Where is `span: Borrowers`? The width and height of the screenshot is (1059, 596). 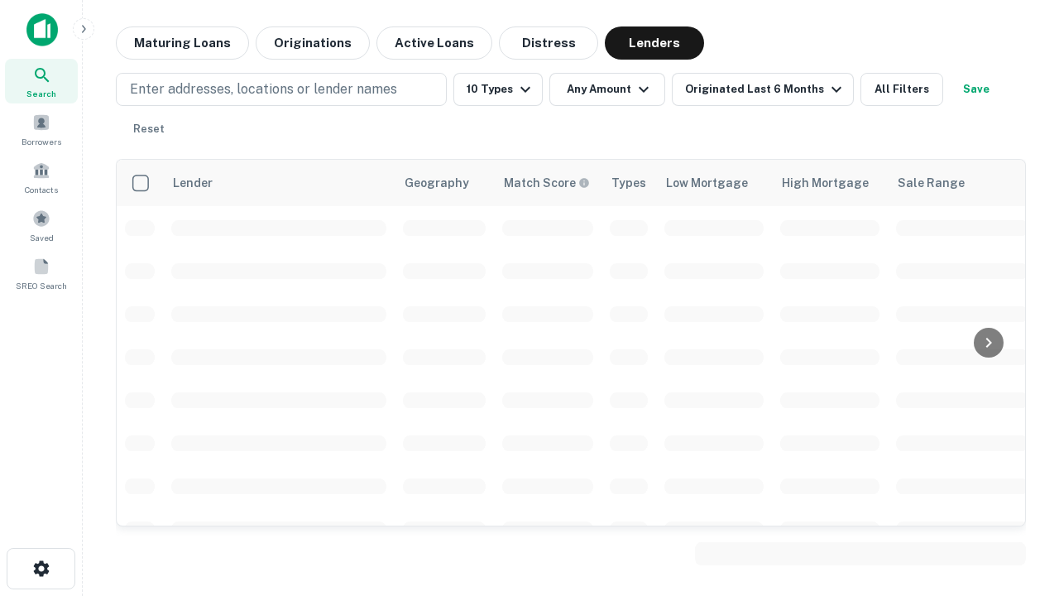
span: Borrowers is located at coordinates (41, 141).